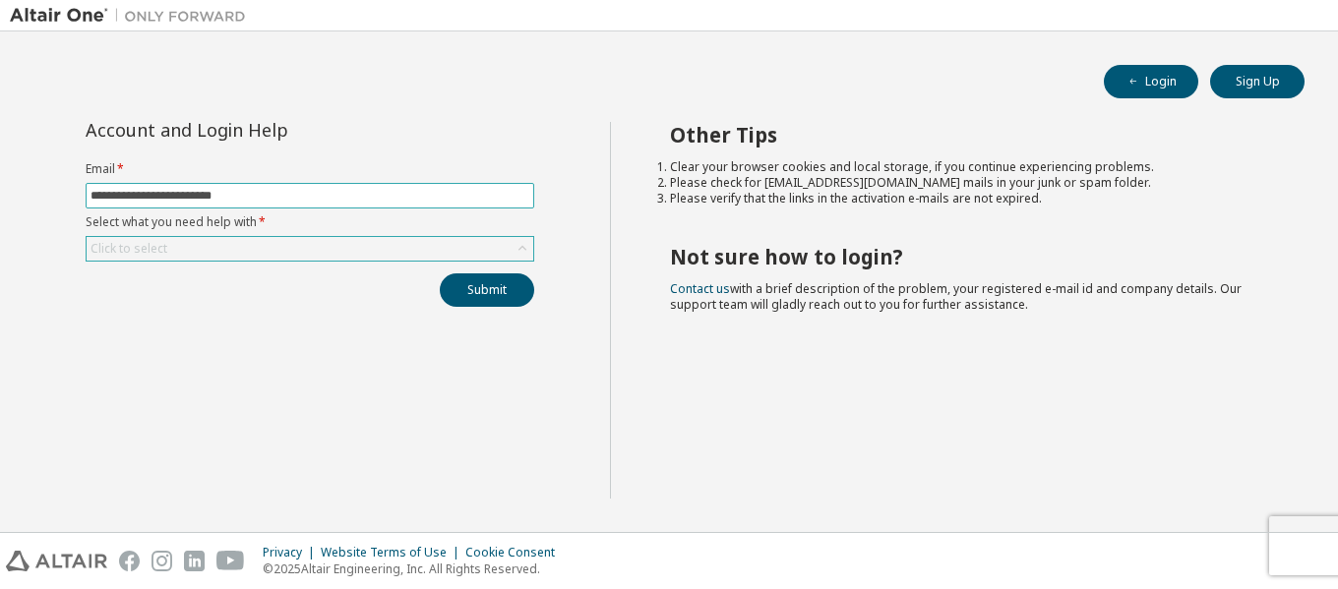 The image size is (1338, 589). Describe the element at coordinates (133, 16) in the screenshot. I see `img: Altair One` at that location.